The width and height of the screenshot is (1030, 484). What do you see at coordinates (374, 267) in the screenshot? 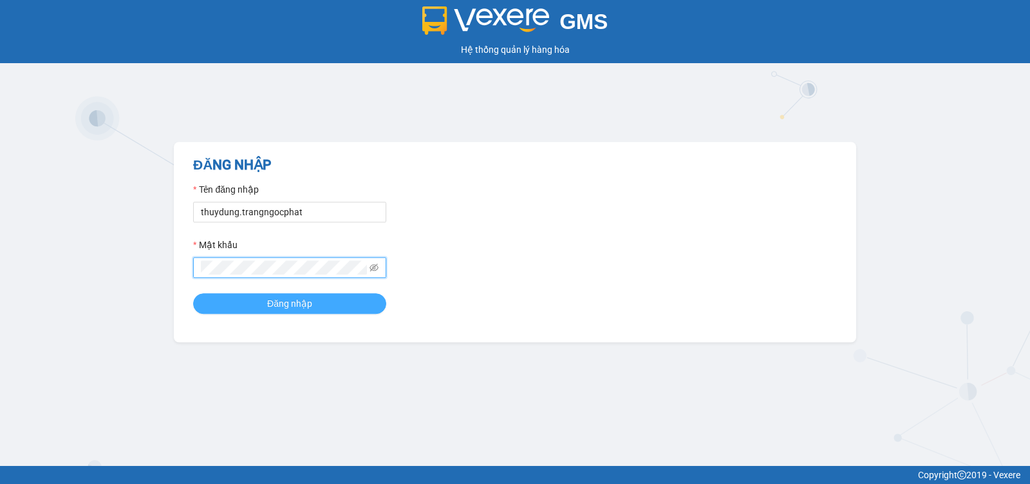
I see `span: eye-invisible` at bounding box center [374, 267].